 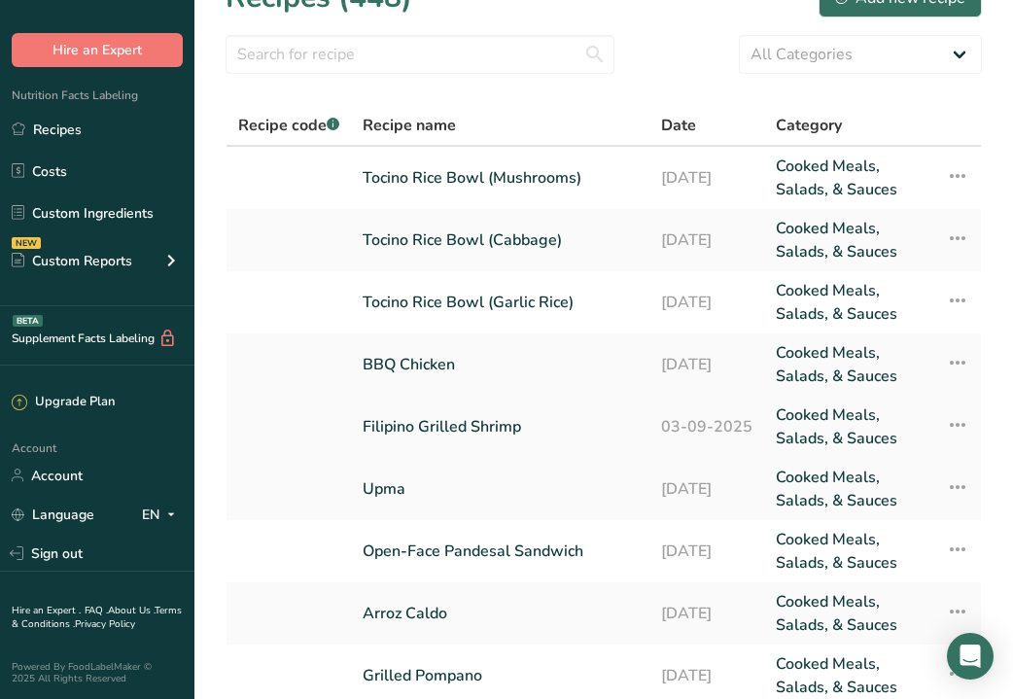 What do you see at coordinates (131, 611) in the screenshot?
I see `a: About Us .` at bounding box center [131, 611].